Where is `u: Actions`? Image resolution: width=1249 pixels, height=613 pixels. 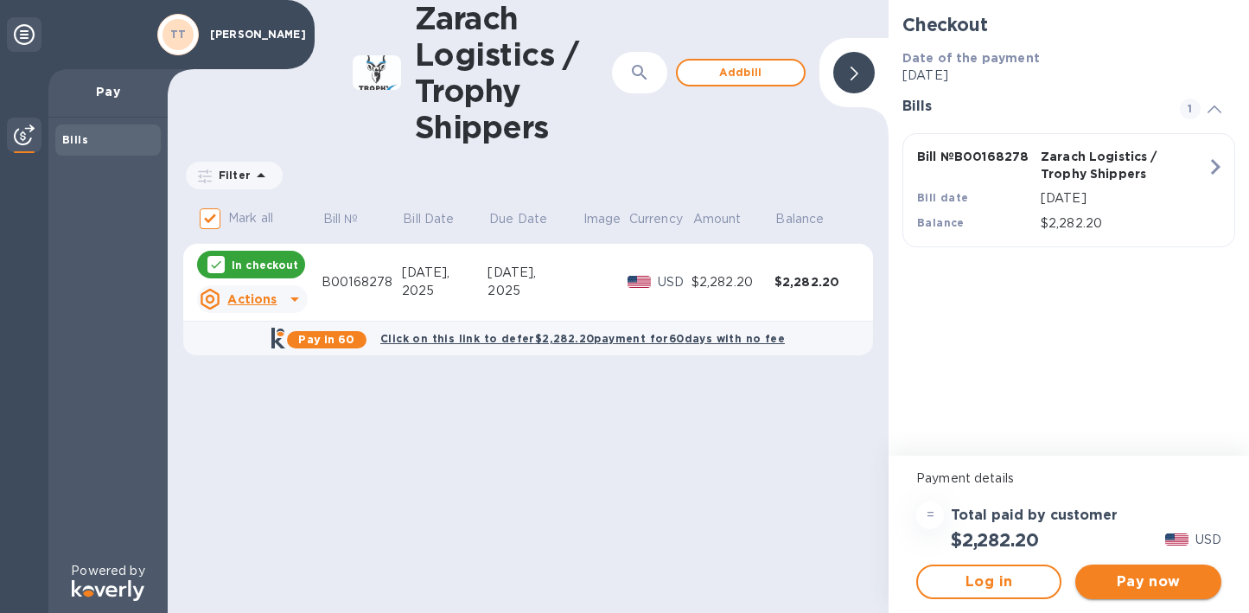
u: Actions is located at coordinates (252, 299).